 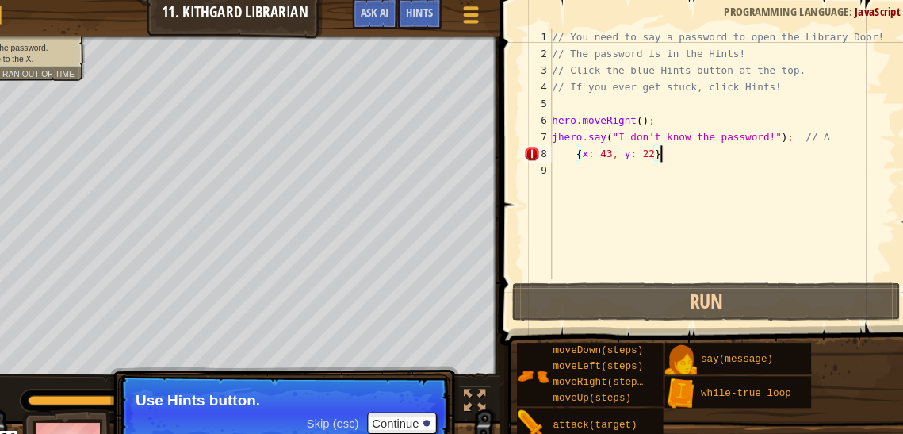 What do you see at coordinates (593, 408) in the screenshot?
I see `span: attack(target)` at bounding box center [593, 408].